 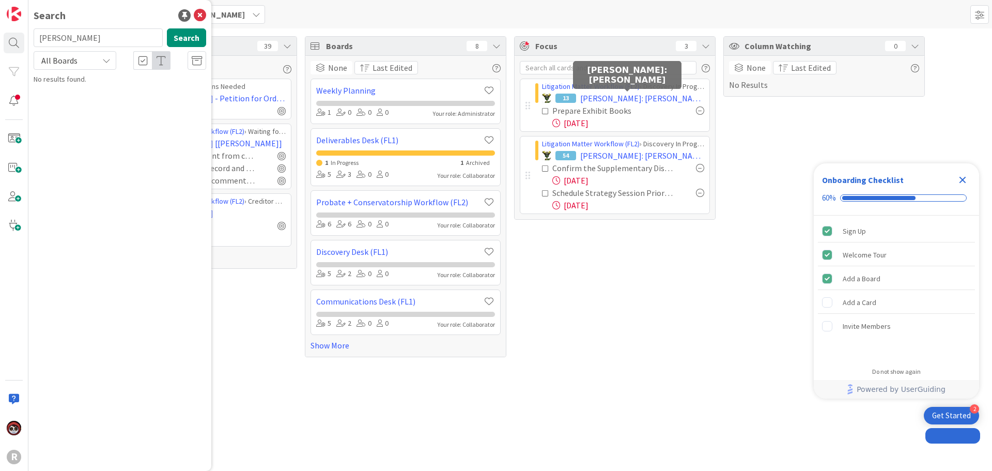 I want to click on div: Add a Card, so click(x=859, y=302).